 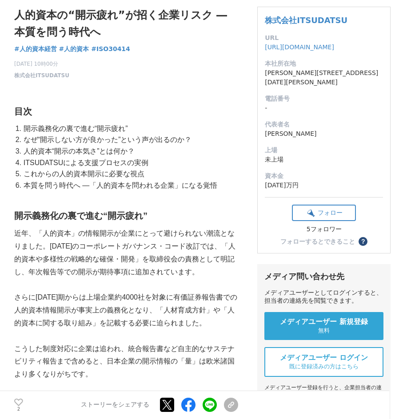 What do you see at coordinates (324, 159) in the screenshot?
I see `dd: 未上場` at bounding box center [324, 159].